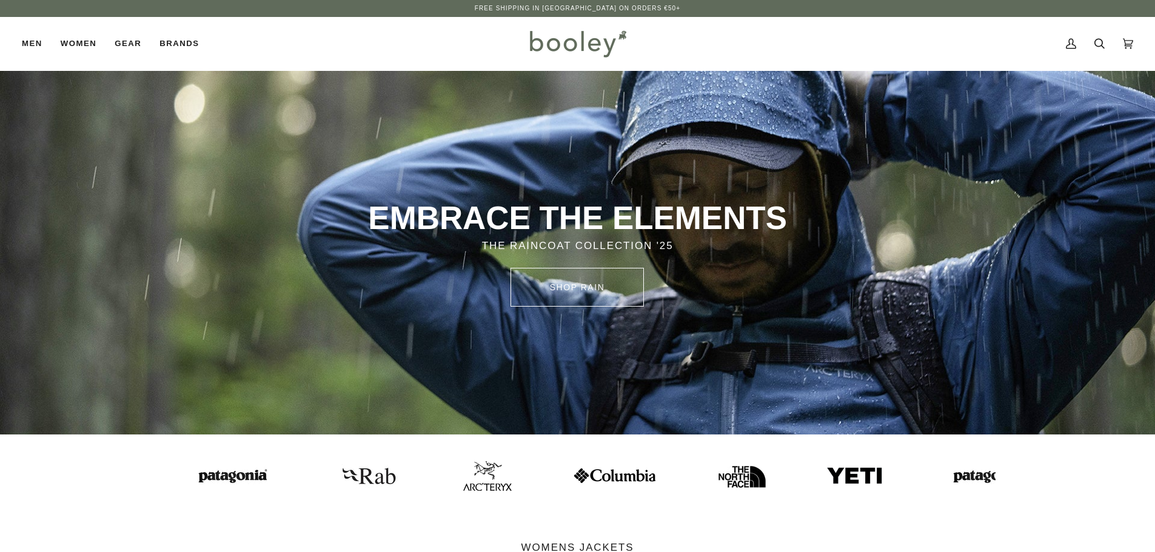  Describe the element at coordinates (78, 44) in the screenshot. I see `div: Women` at that location.